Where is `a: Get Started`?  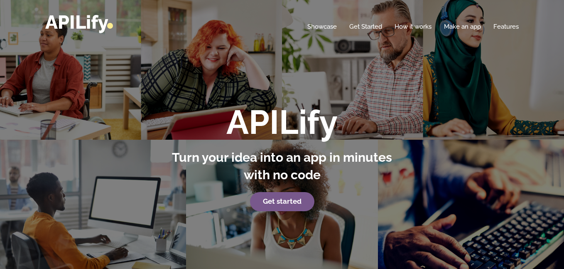
a: Get Started is located at coordinates (366, 27).